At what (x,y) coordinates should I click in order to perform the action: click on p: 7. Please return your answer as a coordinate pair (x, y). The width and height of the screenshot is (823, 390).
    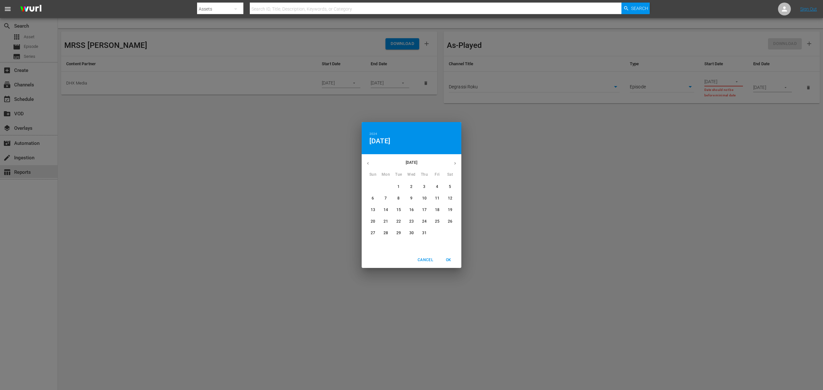
    Looking at the image, I should click on (386, 198).